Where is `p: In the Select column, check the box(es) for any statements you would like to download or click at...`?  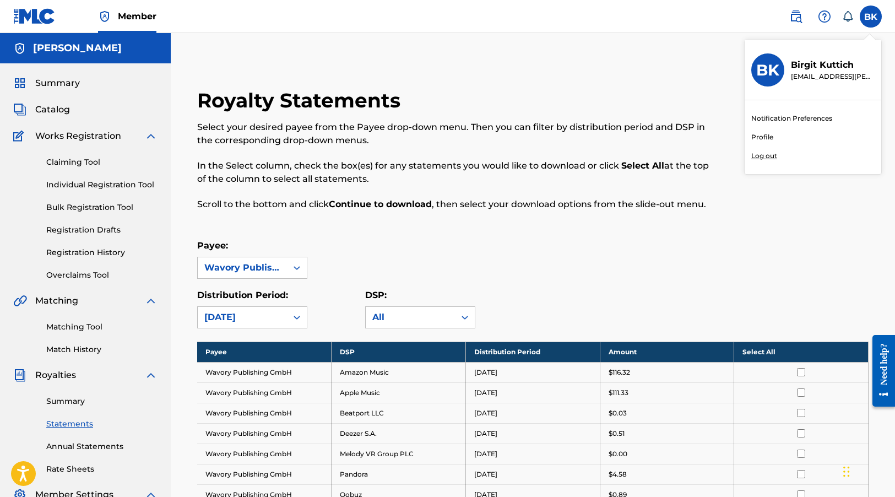 p: In the Select column, check the box(es) for any statements you would like to download or click at... is located at coordinates (455, 172).